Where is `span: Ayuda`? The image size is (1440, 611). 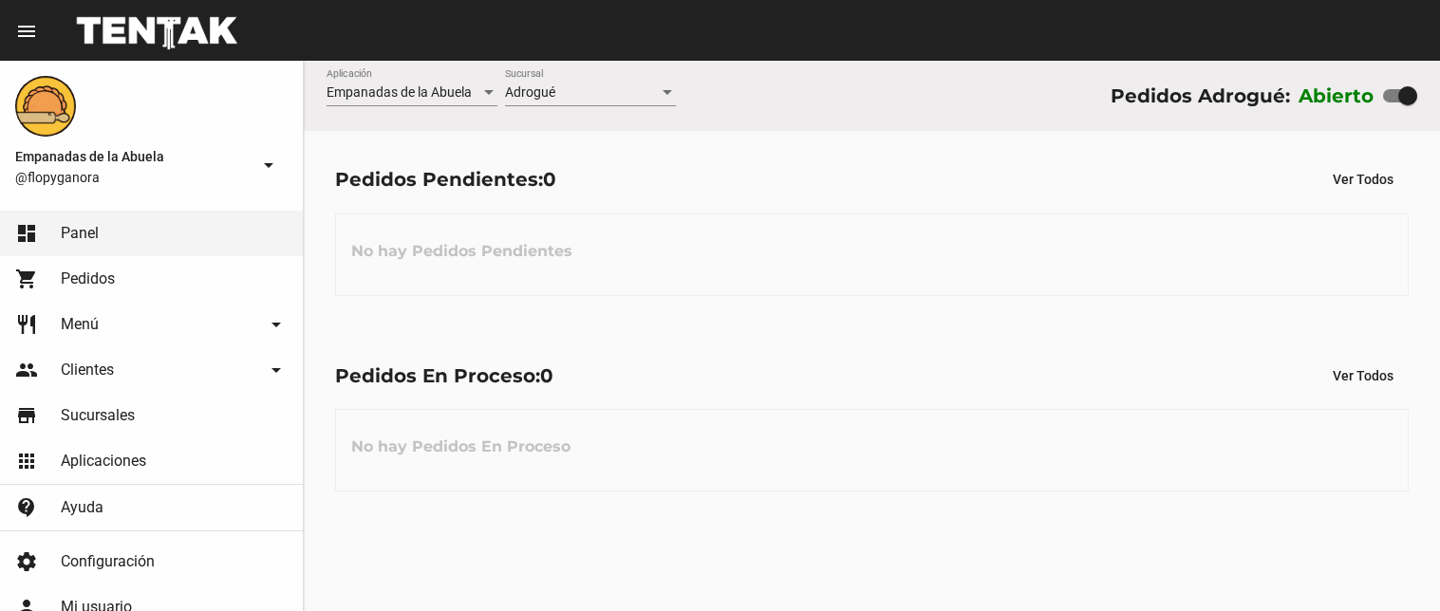
span: Ayuda is located at coordinates (82, 508).